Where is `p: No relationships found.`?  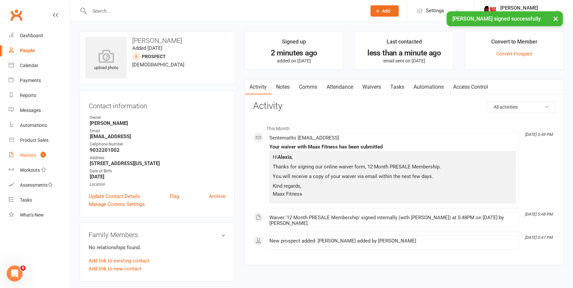
p: No relationships found. is located at coordinates (157, 247).